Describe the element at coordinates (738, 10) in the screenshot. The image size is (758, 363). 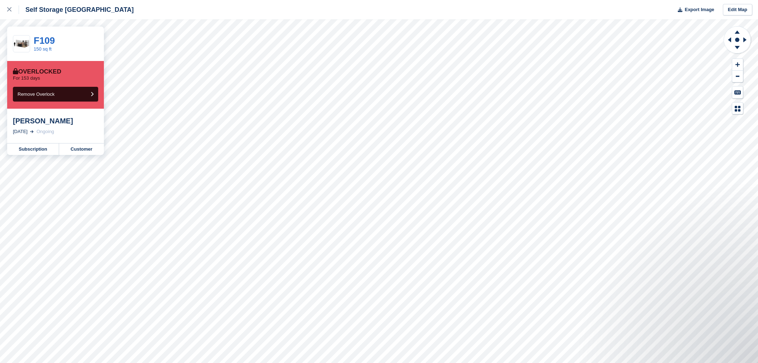
I see `a: Edit Map` at that location.